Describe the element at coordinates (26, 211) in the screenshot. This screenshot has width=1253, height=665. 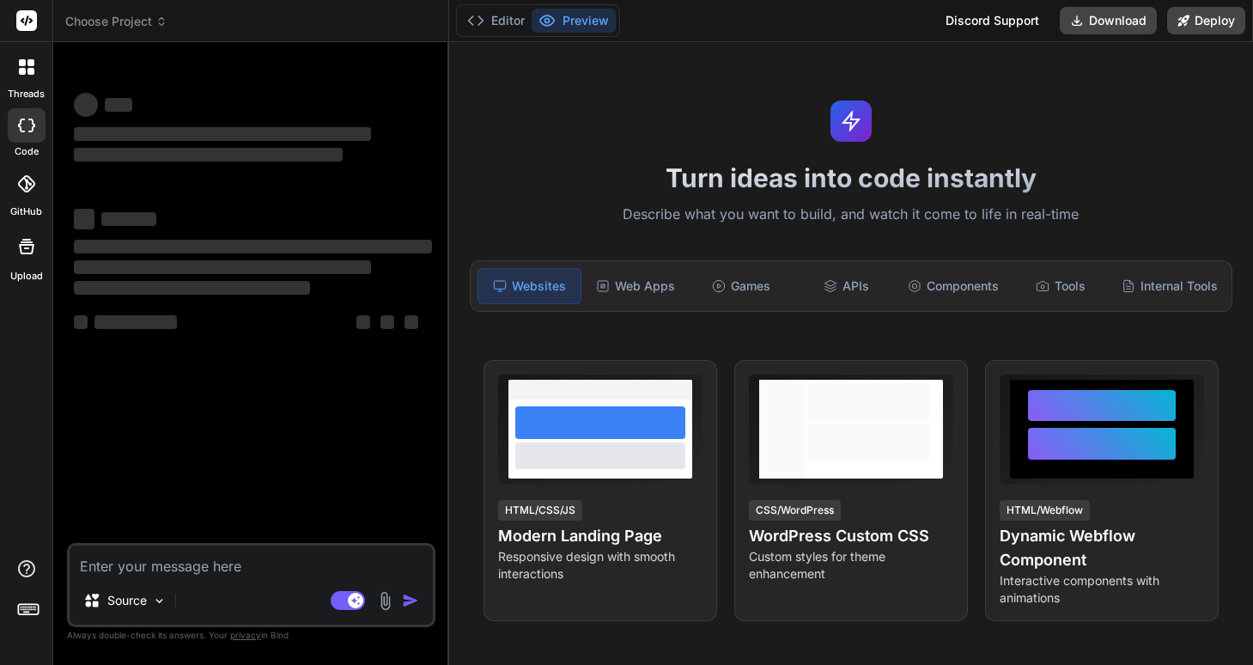
I see `label: GitHub` at that location.